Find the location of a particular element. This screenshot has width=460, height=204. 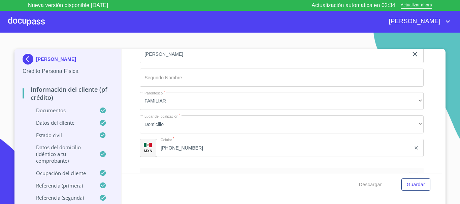

span: Referencia (tercera) is located at coordinates (171, 176).